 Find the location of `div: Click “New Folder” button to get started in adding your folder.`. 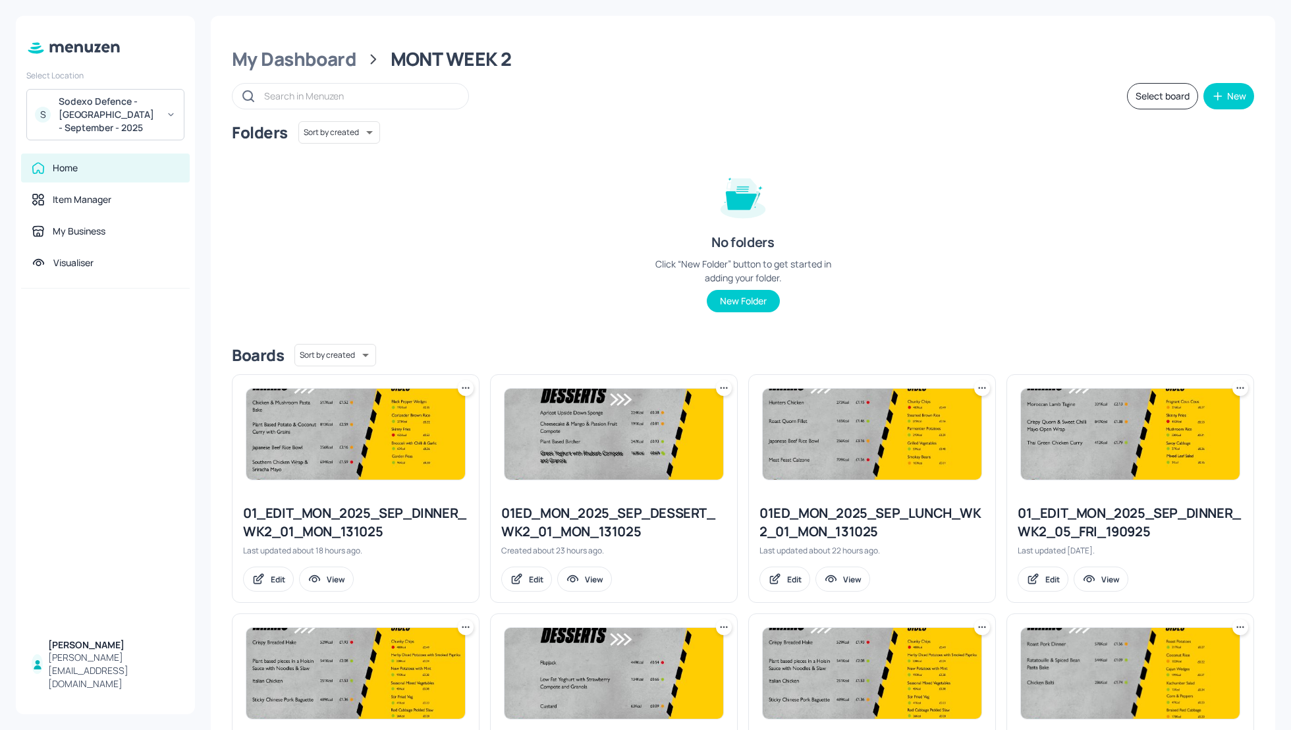

div: Click “New Folder” button to get started in adding your folder. is located at coordinates (743, 271).